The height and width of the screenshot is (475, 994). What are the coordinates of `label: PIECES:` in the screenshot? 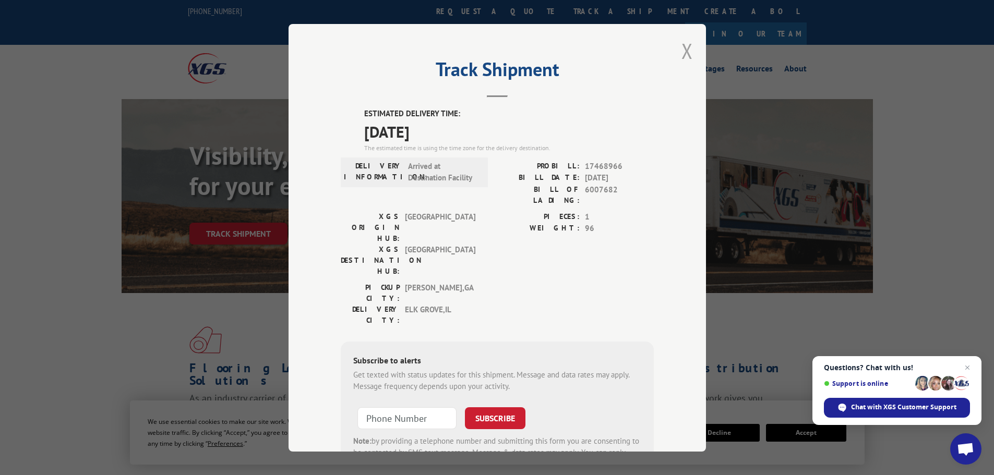 It's located at (538, 217).